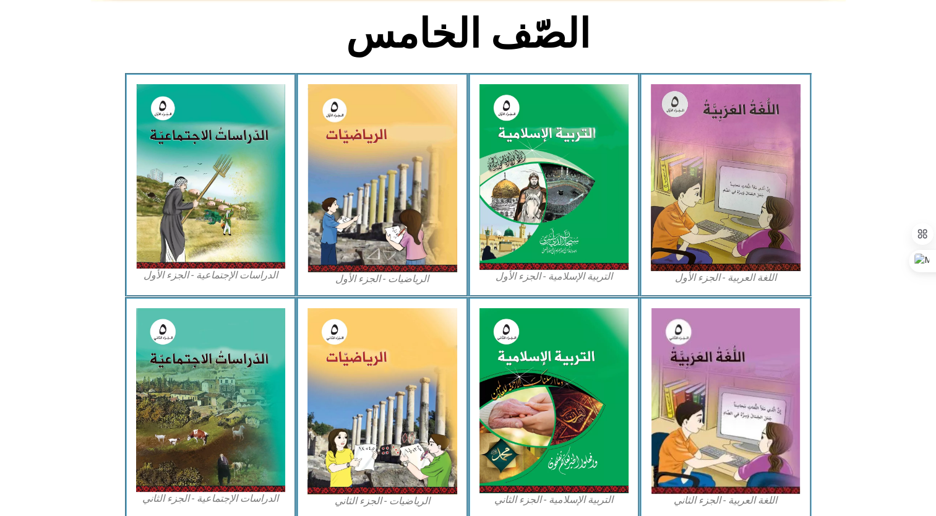 This screenshot has height=516, width=936. I want to click on figcaption: الدراسات الإجتماعية - الجزء الثاني, so click(211, 499).